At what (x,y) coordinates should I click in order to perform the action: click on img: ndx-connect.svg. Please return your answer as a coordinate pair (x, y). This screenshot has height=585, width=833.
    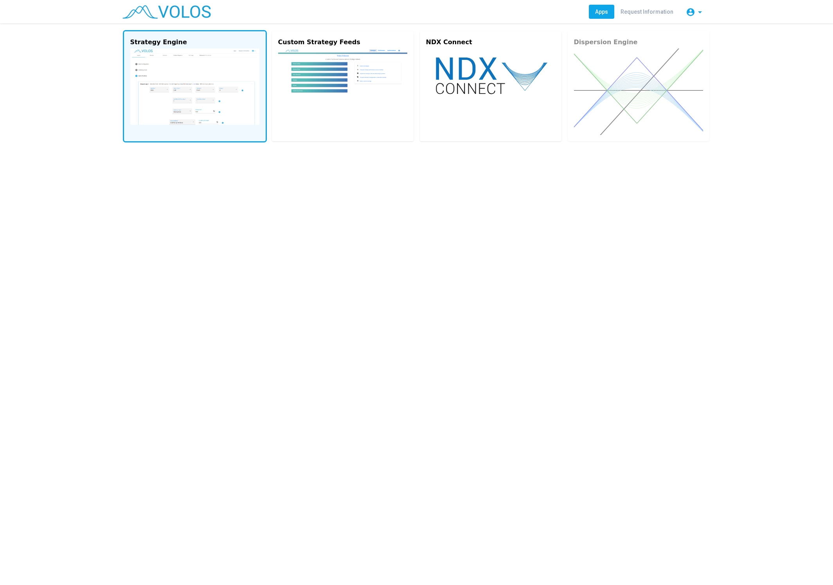
    Looking at the image, I should click on (491, 75).